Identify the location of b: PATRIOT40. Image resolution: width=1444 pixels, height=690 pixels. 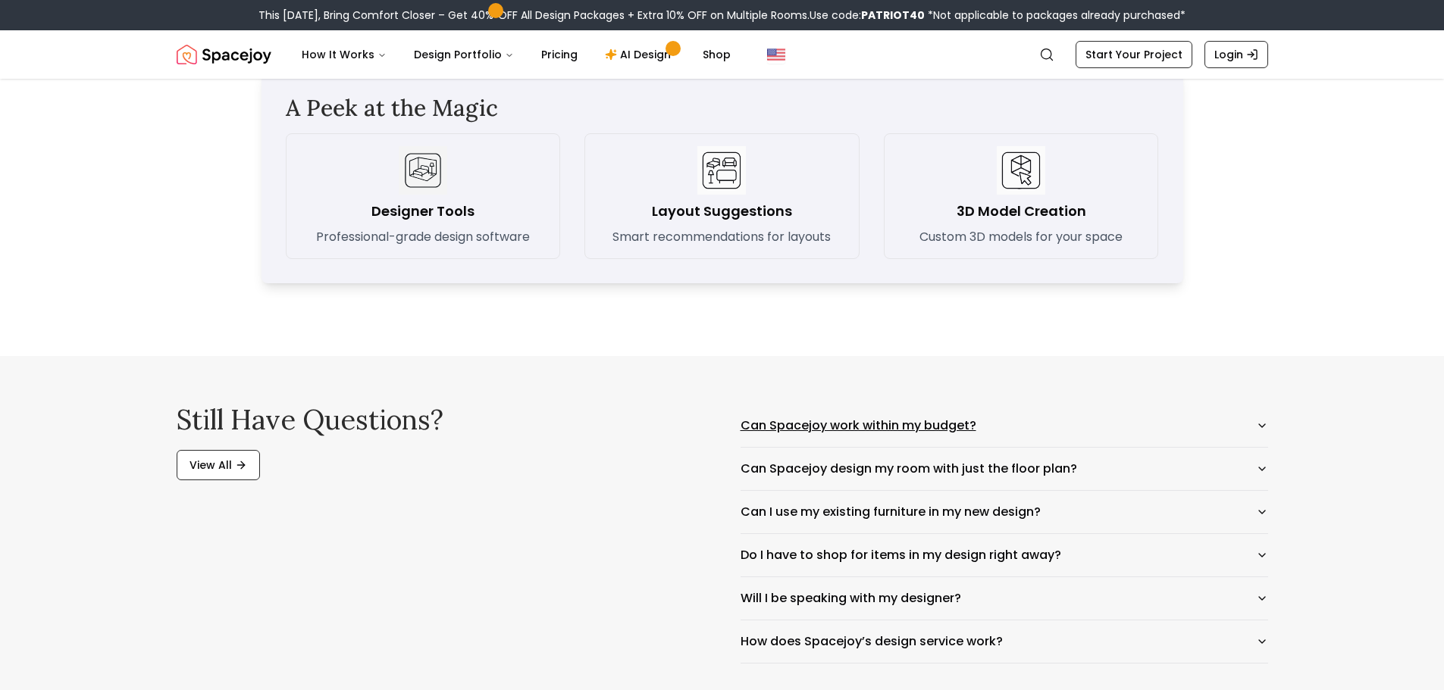
(893, 15).